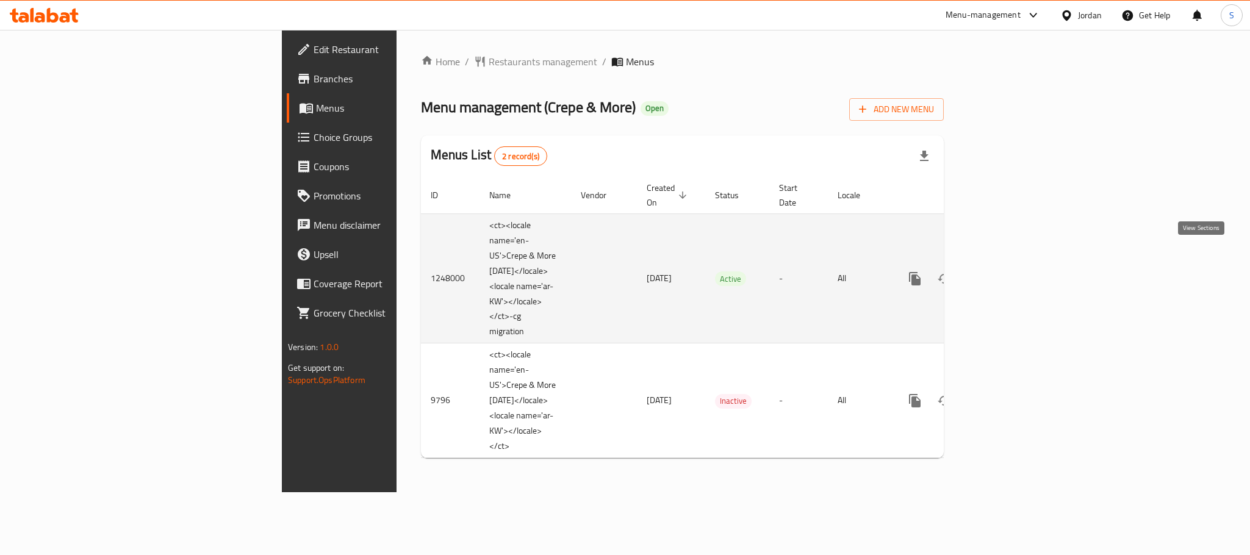 The height and width of the screenshot is (555, 1250). I want to click on span: Branches, so click(397, 79).